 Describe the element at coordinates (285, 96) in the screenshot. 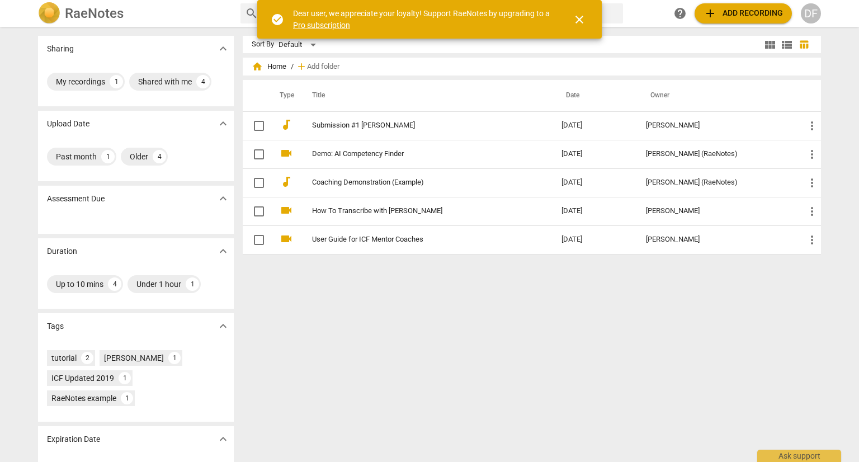

I see `th: Type` at that location.